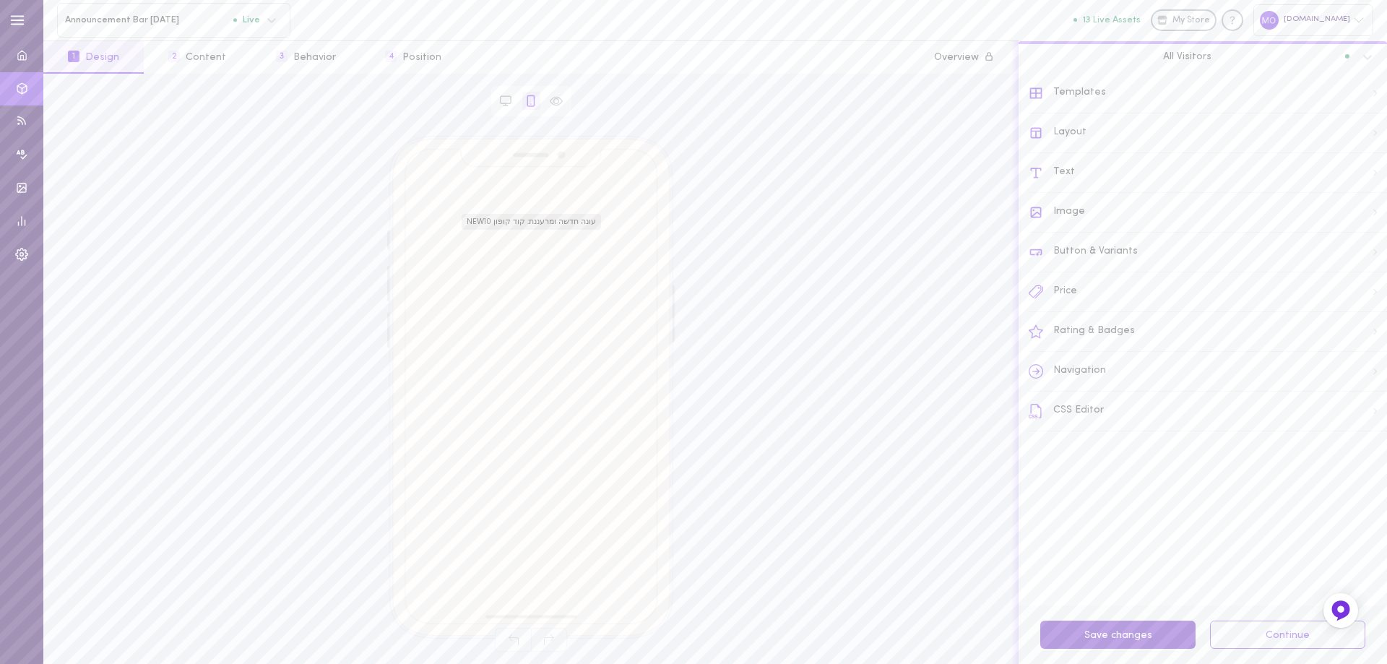 Image resolution: width=1387 pixels, height=664 pixels. What do you see at coordinates (1232, 20) in the screenshot?
I see `div: Knowledge center` at bounding box center [1232, 20].